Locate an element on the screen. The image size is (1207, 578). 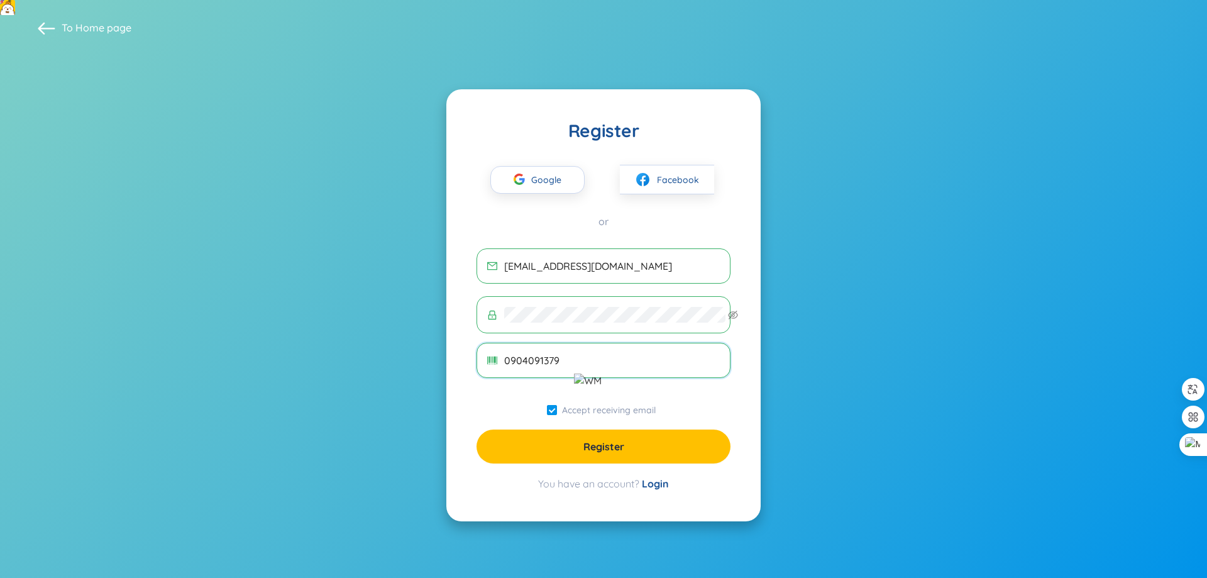
span: Register is located at coordinates (603, 446).